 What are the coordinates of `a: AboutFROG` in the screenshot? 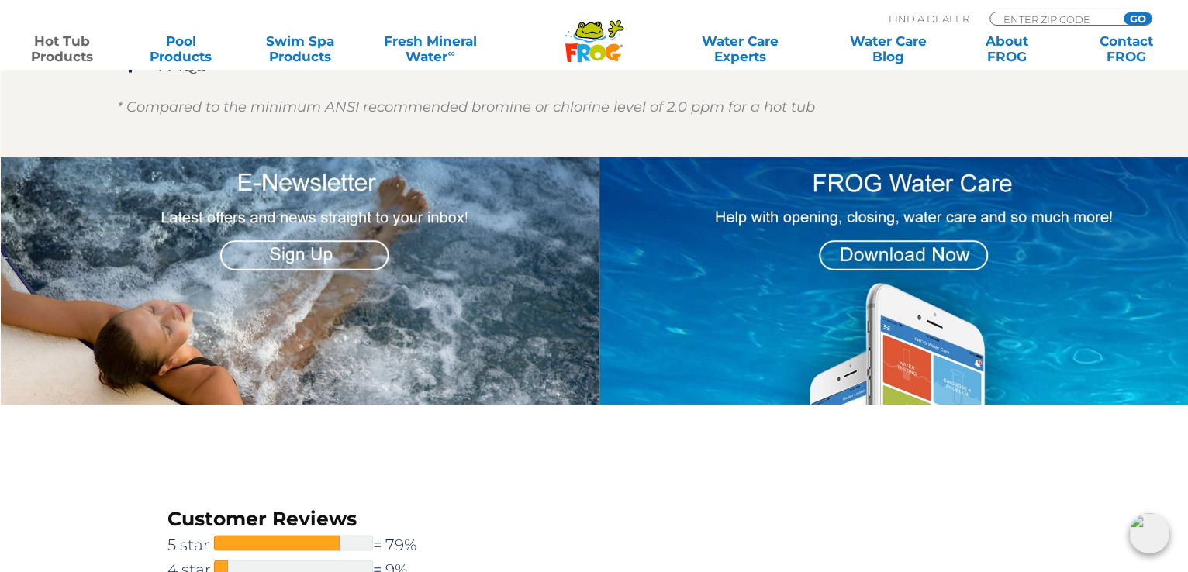 It's located at (1006, 49).